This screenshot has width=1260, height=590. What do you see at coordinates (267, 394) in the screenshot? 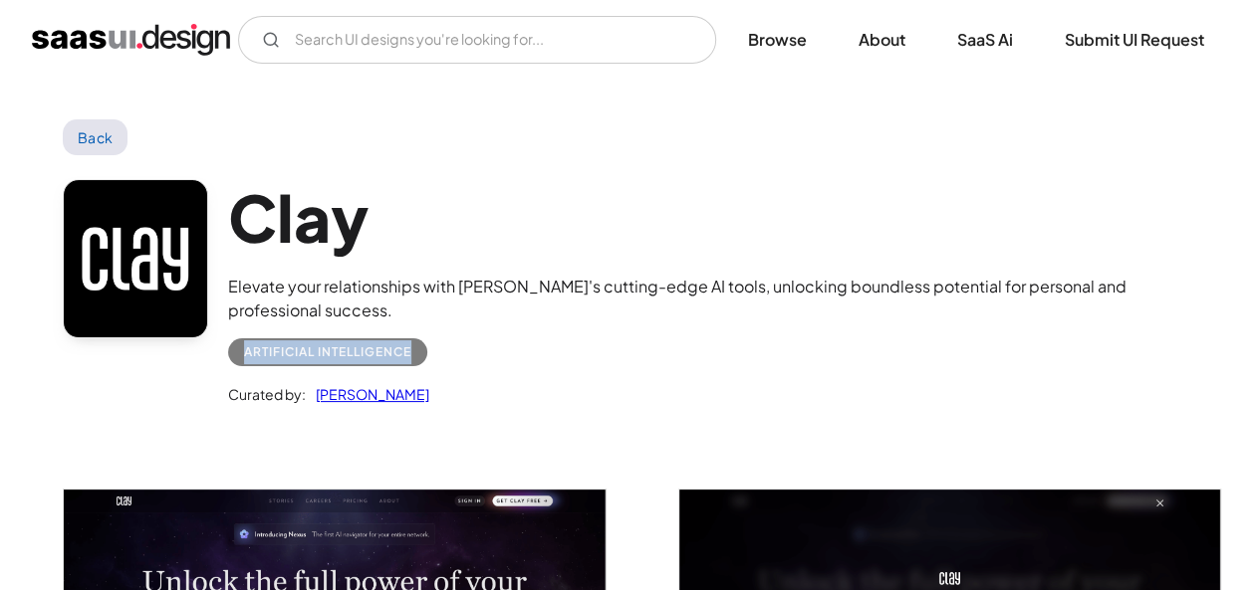
I see `div: Curated by:` at bounding box center [267, 394].